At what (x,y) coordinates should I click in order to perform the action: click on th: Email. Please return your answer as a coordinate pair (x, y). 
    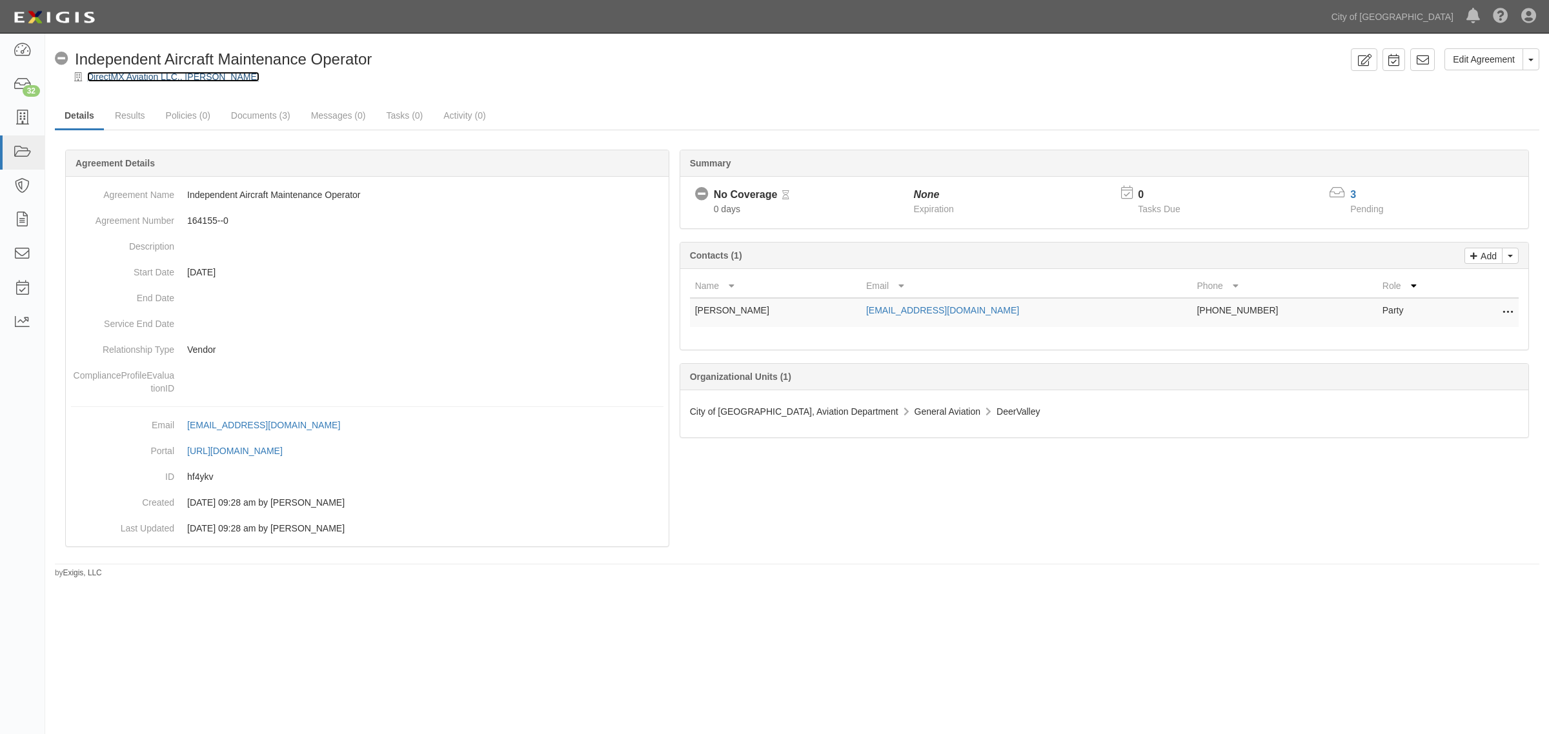
    Looking at the image, I should click on (1026, 286).